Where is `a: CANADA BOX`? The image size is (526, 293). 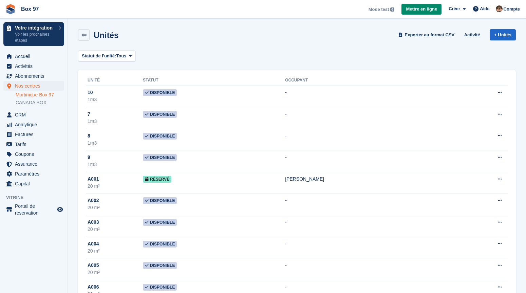 a: CANADA BOX is located at coordinates (40, 103).